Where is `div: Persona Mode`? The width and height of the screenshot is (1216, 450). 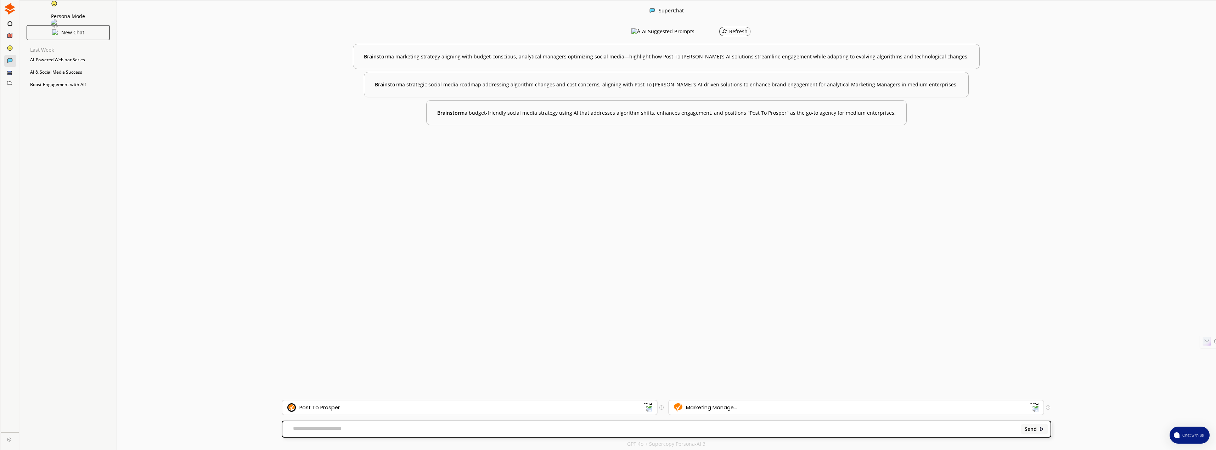 div: Persona Mode is located at coordinates (68, 16).